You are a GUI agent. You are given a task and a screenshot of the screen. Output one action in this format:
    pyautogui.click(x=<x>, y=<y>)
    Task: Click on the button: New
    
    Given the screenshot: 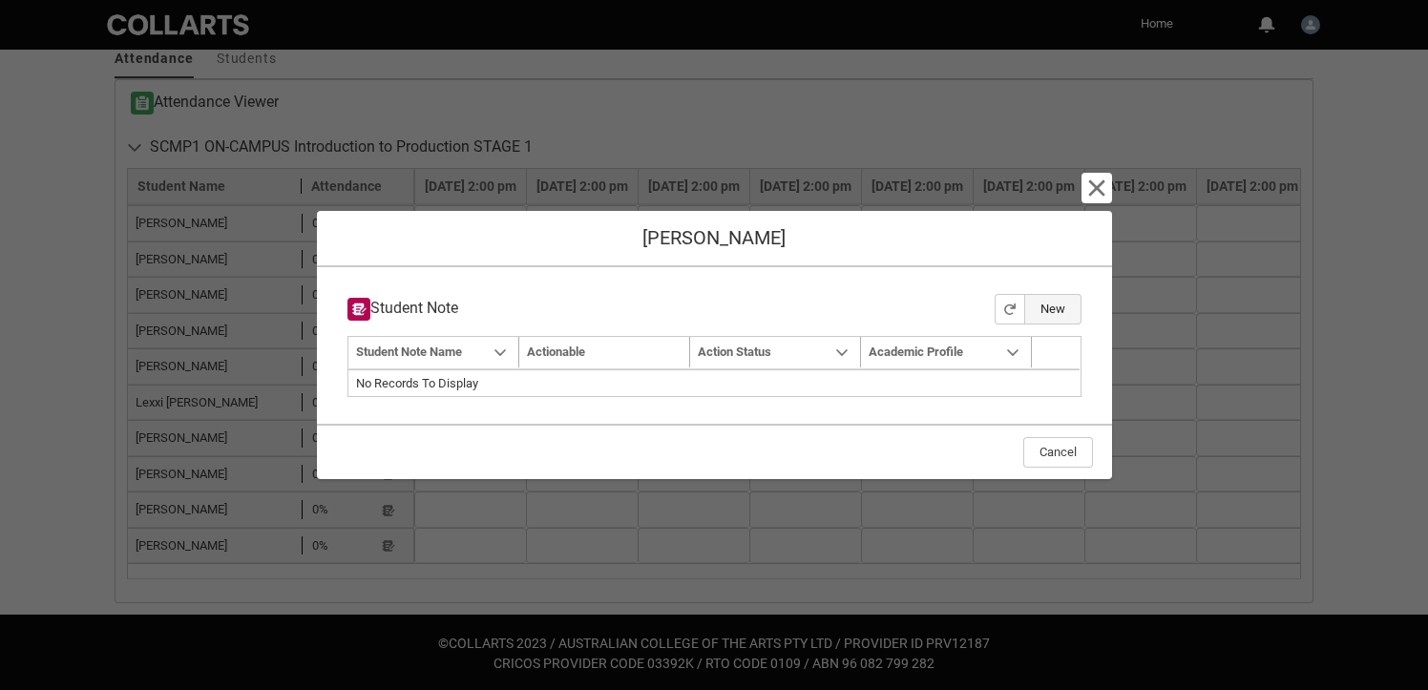 What is the action you would take?
    pyautogui.click(x=1053, y=309)
    